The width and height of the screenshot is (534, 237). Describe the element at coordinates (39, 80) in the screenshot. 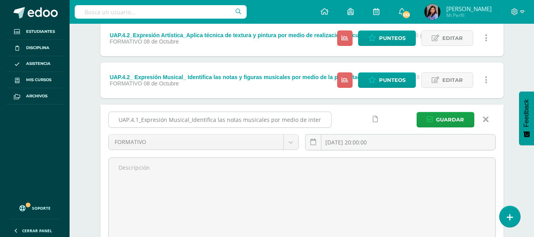

I see `span: Mis cursos` at that location.